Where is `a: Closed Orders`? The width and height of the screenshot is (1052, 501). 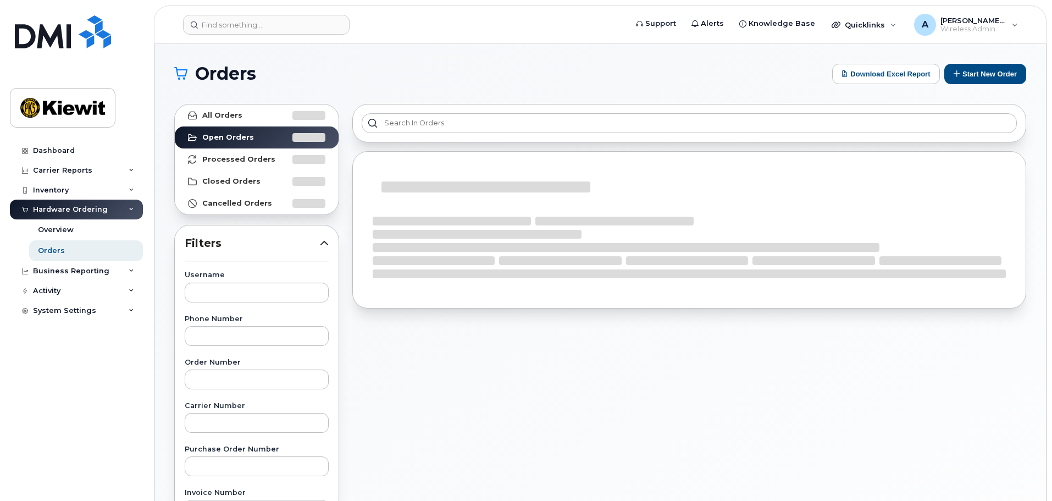 a: Closed Orders is located at coordinates (257, 181).